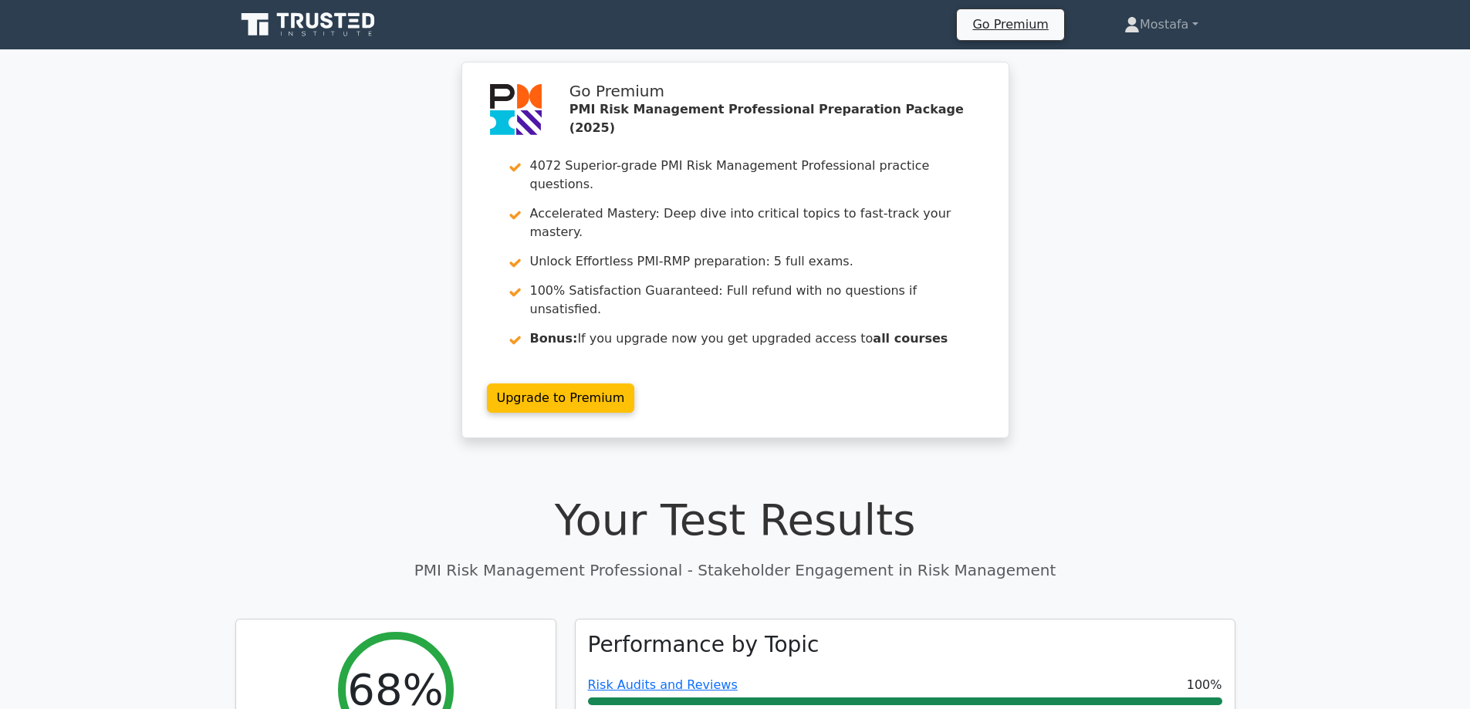 This screenshot has width=1470, height=709. I want to click on h3: Performance by Topic, so click(704, 645).